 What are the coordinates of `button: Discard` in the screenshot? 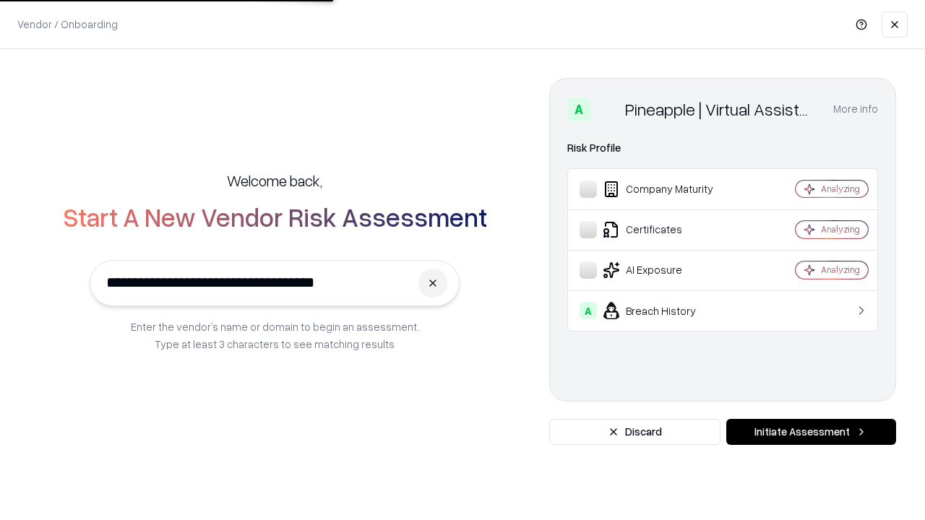 It's located at (635, 432).